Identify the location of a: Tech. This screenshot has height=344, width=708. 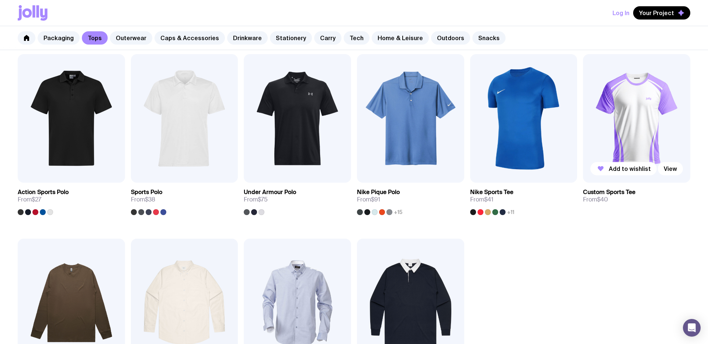
(356, 38).